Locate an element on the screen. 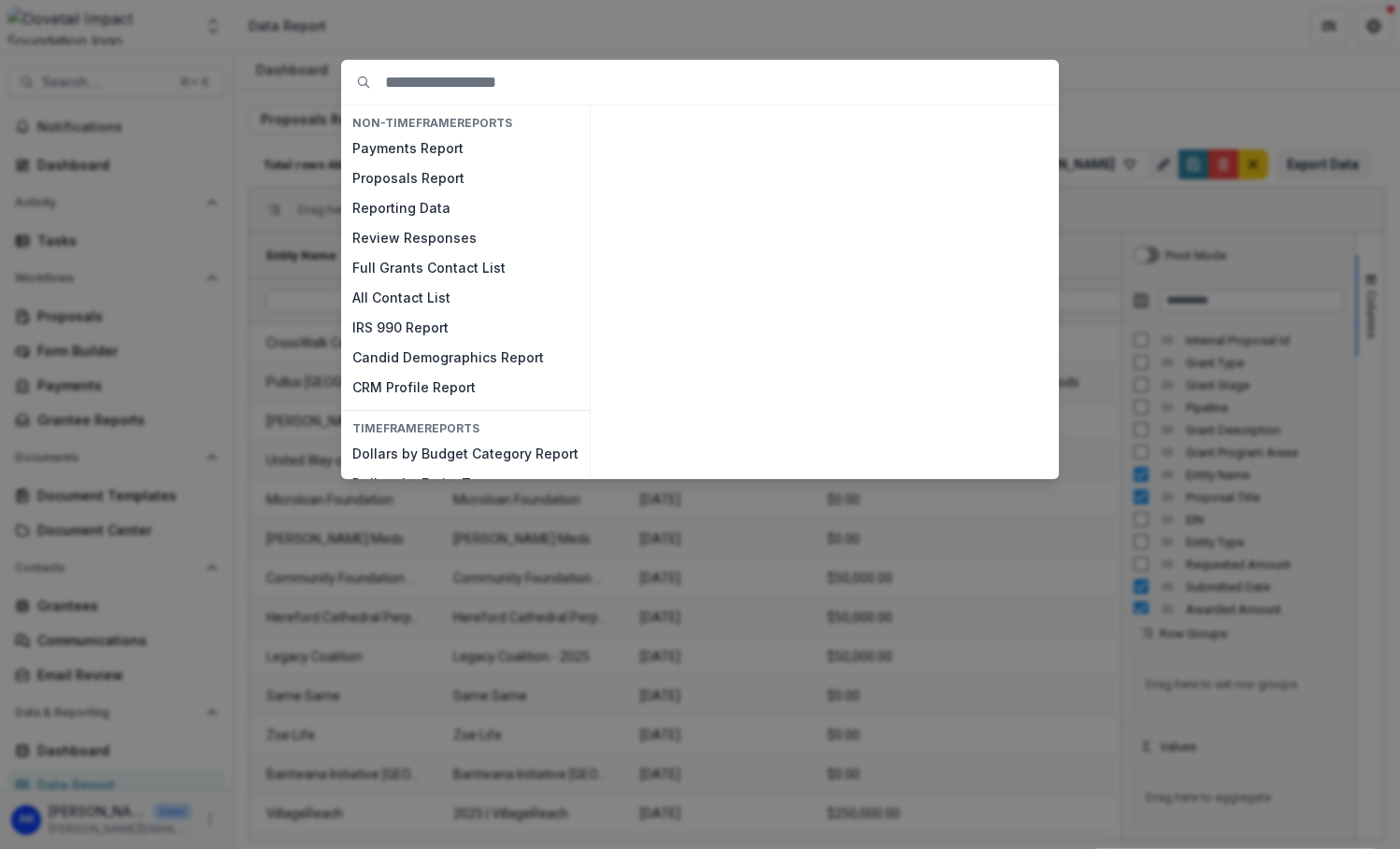 The height and width of the screenshot is (849, 1400). h4: NON-TIMEFRAME Reports is located at coordinates (465, 123).